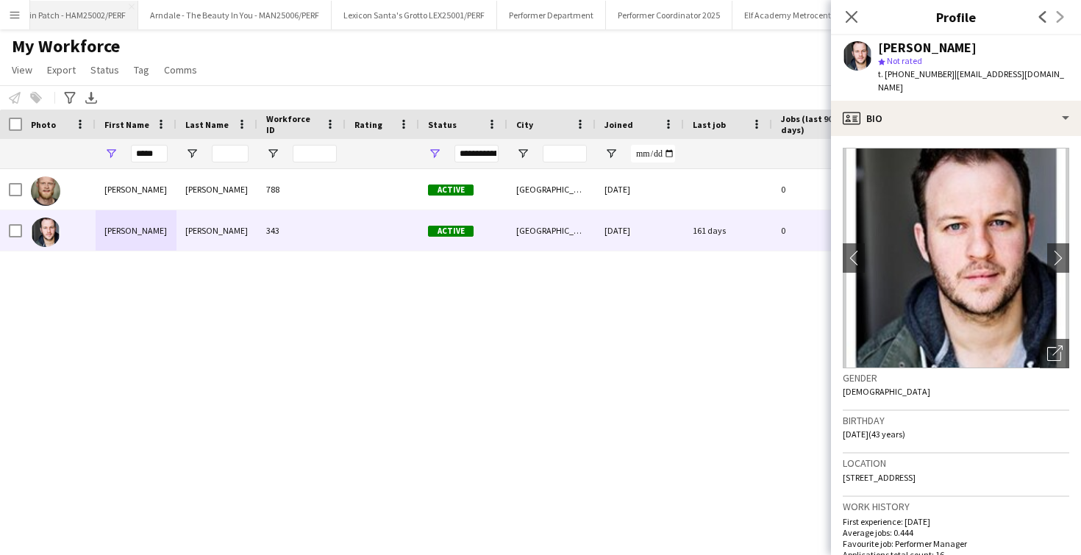 This screenshot has height=555, width=1081. I want to click on h3: Profile, so click(956, 17).